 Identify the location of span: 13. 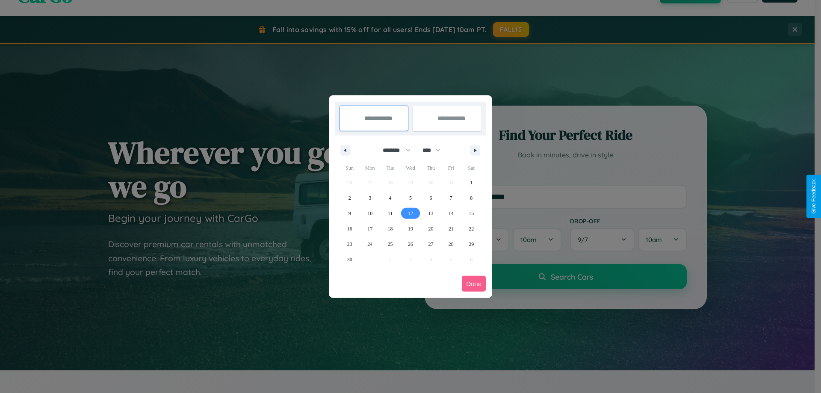
(430, 213).